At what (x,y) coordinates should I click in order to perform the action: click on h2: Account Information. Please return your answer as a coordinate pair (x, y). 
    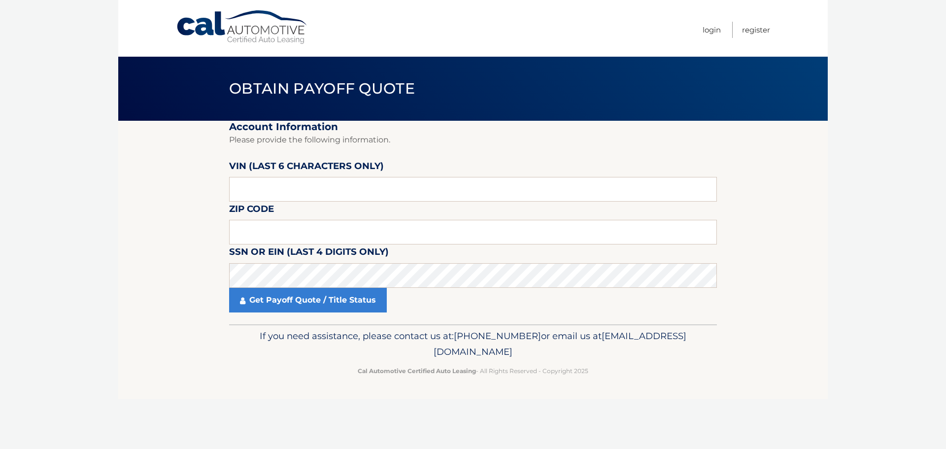
    Looking at the image, I should click on (473, 127).